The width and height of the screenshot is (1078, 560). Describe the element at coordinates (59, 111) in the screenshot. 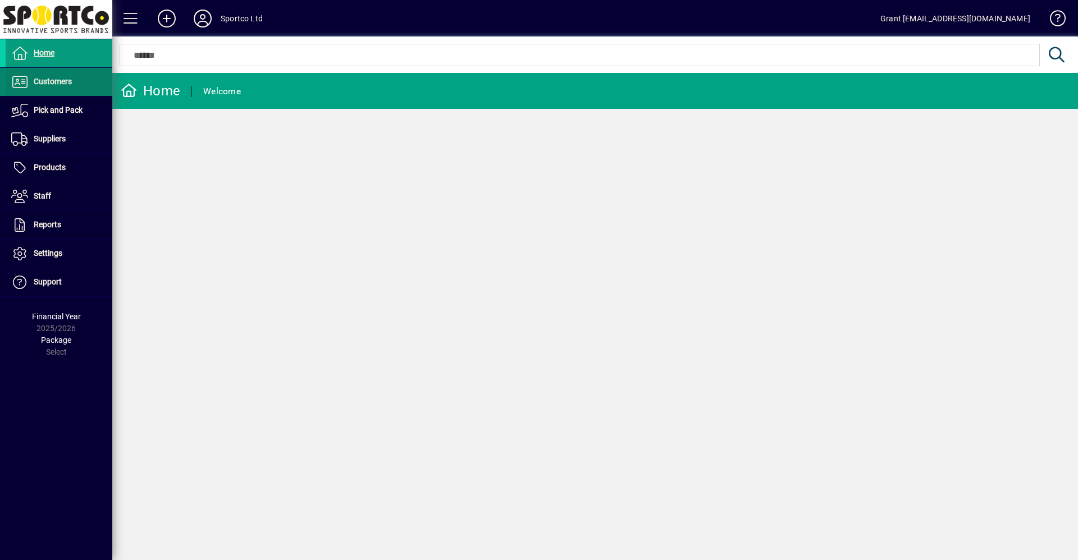

I see `a: Pick and Pack` at that location.